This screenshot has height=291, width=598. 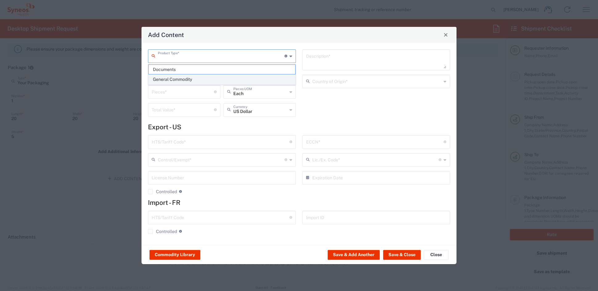 What do you see at coordinates (166, 35) in the screenshot?
I see `h4: Add Content` at bounding box center [166, 35].